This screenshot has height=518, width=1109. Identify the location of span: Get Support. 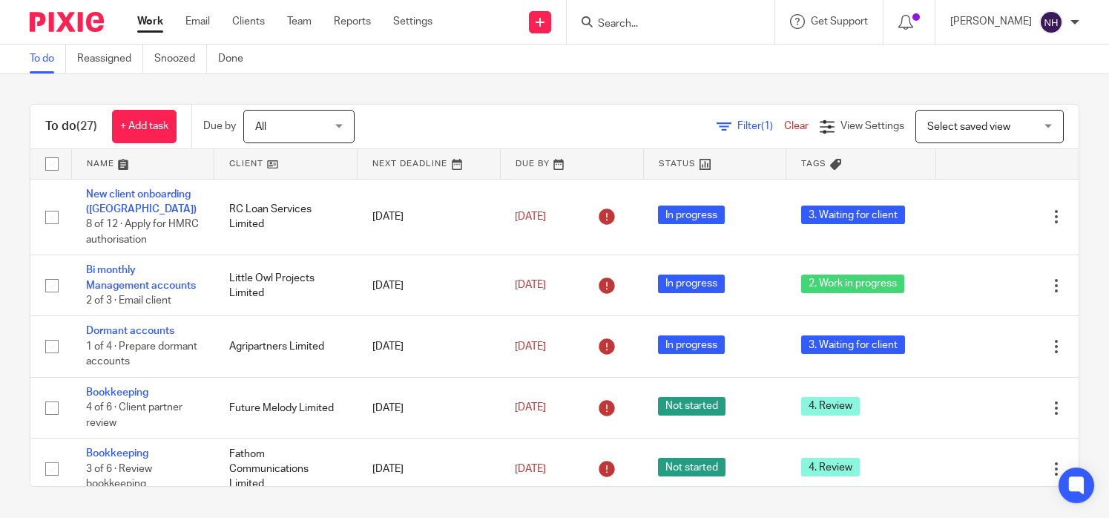
(839, 22).